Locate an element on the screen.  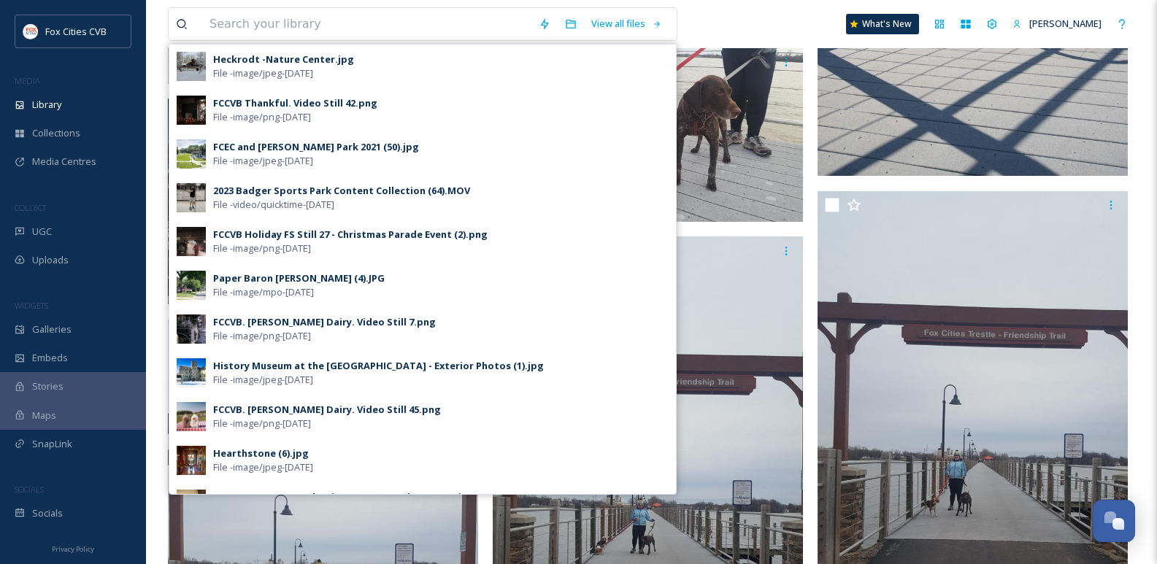
span: UGC is located at coordinates (42, 231).